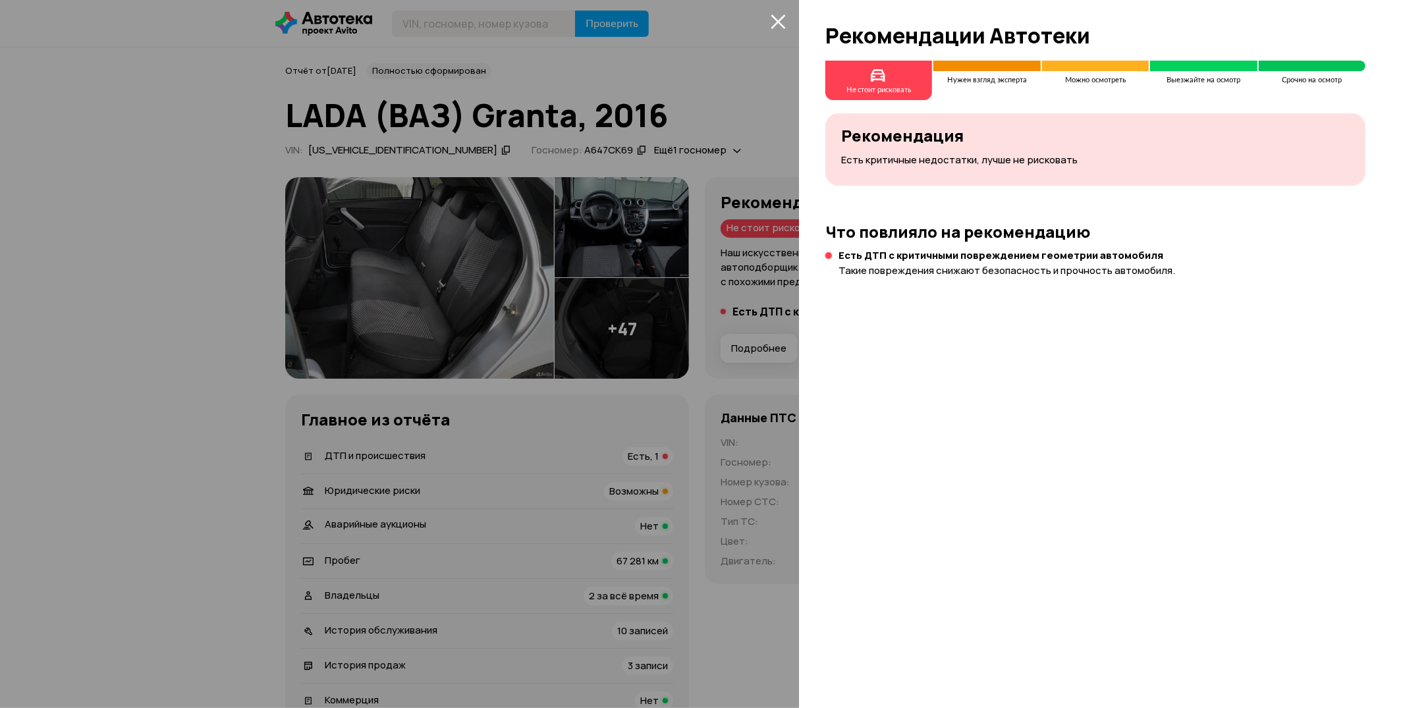  Describe the element at coordinates (1312, 80) in the screenshot. I see `div: Срочно на осмотр` at that location.